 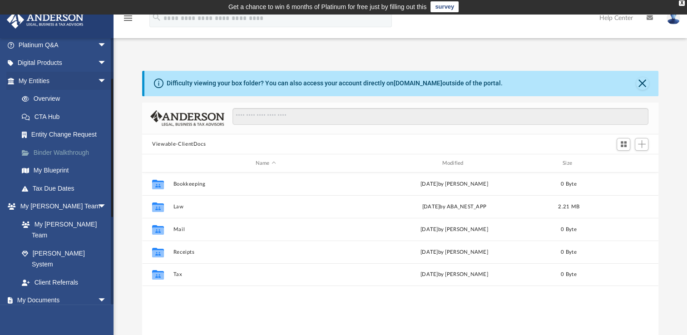 I want to click on i: menu, so click(x=128, y=18).